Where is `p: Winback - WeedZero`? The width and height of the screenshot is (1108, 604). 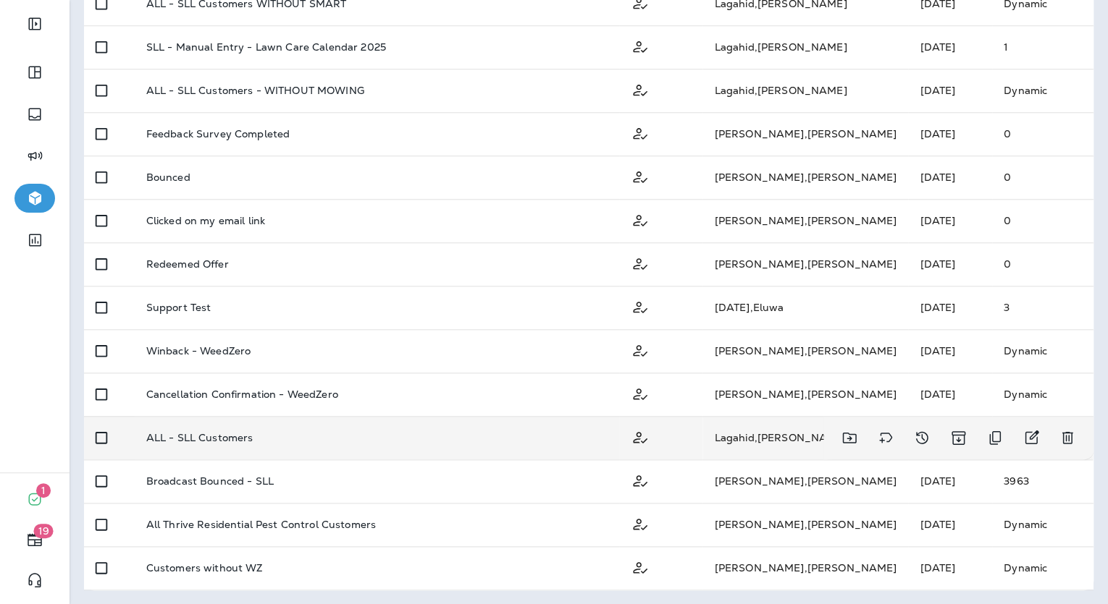
p: Winback - WeedZero is located at coordinates (198, 351).